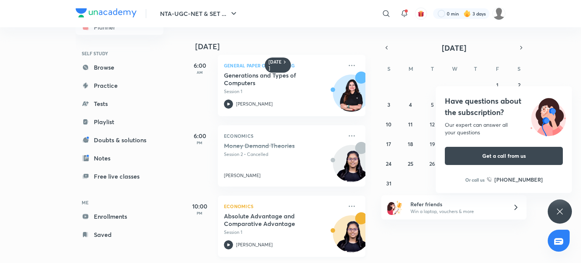 The height and width of the screenshot is (263, 581). I want to click on button: August 11, 2025, so click(410, 124).